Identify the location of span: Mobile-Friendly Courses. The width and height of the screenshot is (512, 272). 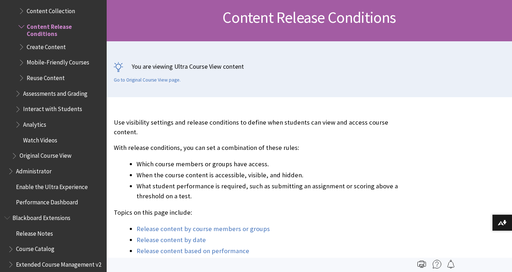
(58, 61).